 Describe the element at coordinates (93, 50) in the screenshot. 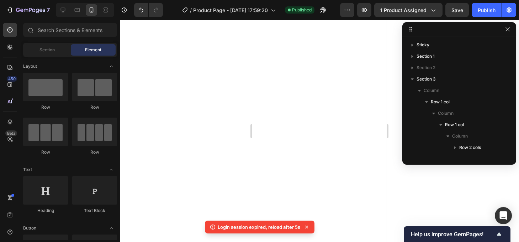

I see `span: Element` at that location.